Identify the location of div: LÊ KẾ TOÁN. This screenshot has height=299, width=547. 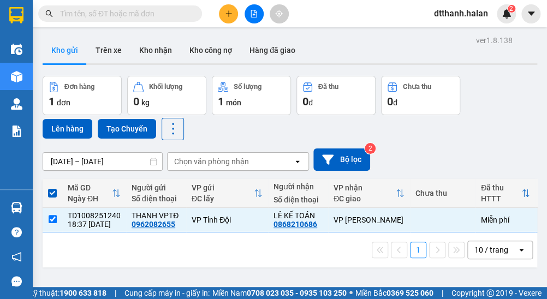
(298, 216).